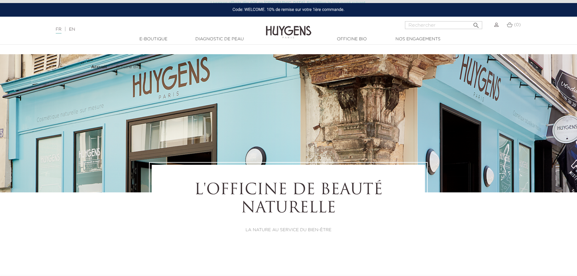  I want to click on a: EN, so click(72, 29).